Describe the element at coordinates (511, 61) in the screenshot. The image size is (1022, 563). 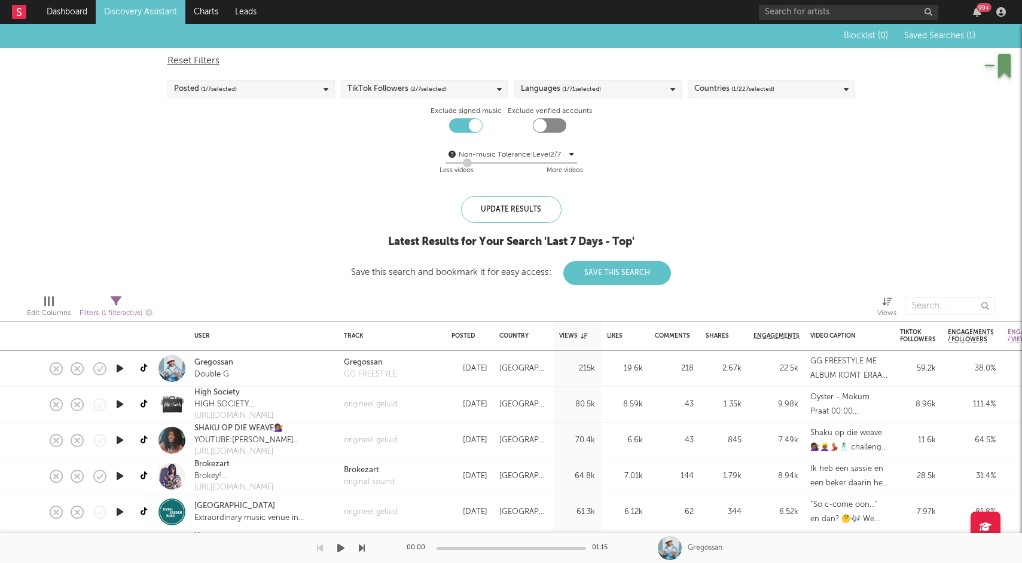
I see `div: Reset Filters` at that location.